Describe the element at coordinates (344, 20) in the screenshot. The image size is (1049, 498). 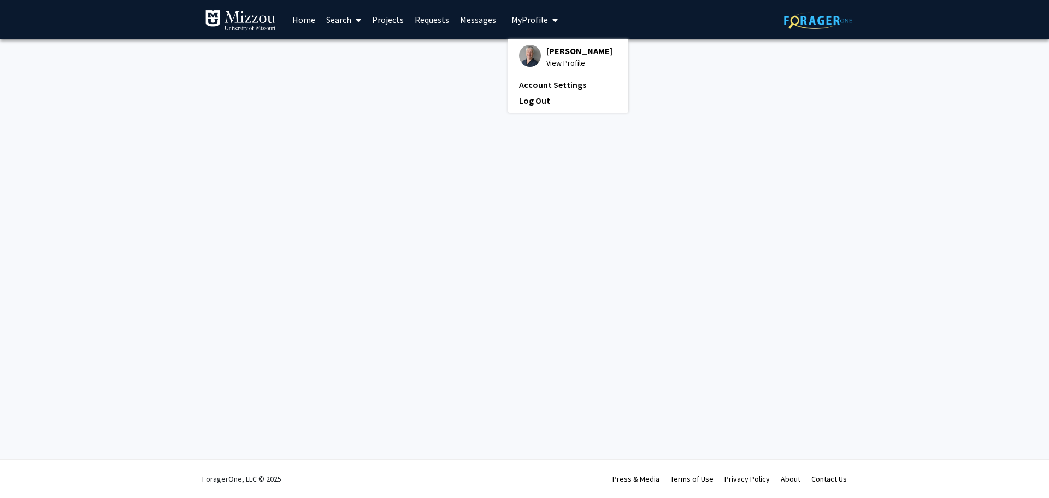
I see `a: Search` at that location.